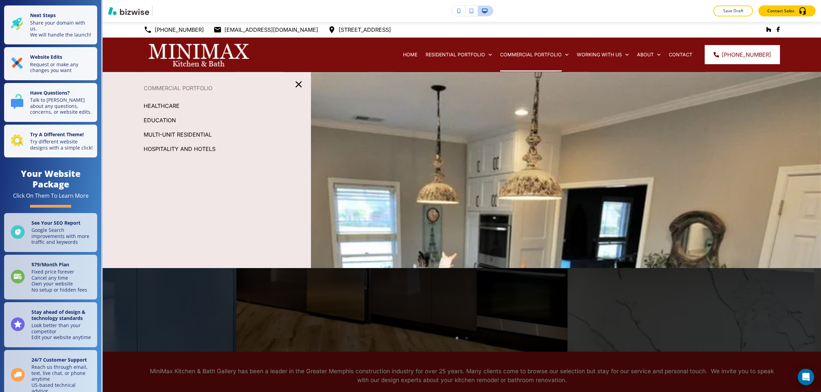 Image resolution: width=821 pixels, height=392 pixels. I want to click on button: Next StepsShare your domain with us.We will handle the launch!, so click(51, 25).